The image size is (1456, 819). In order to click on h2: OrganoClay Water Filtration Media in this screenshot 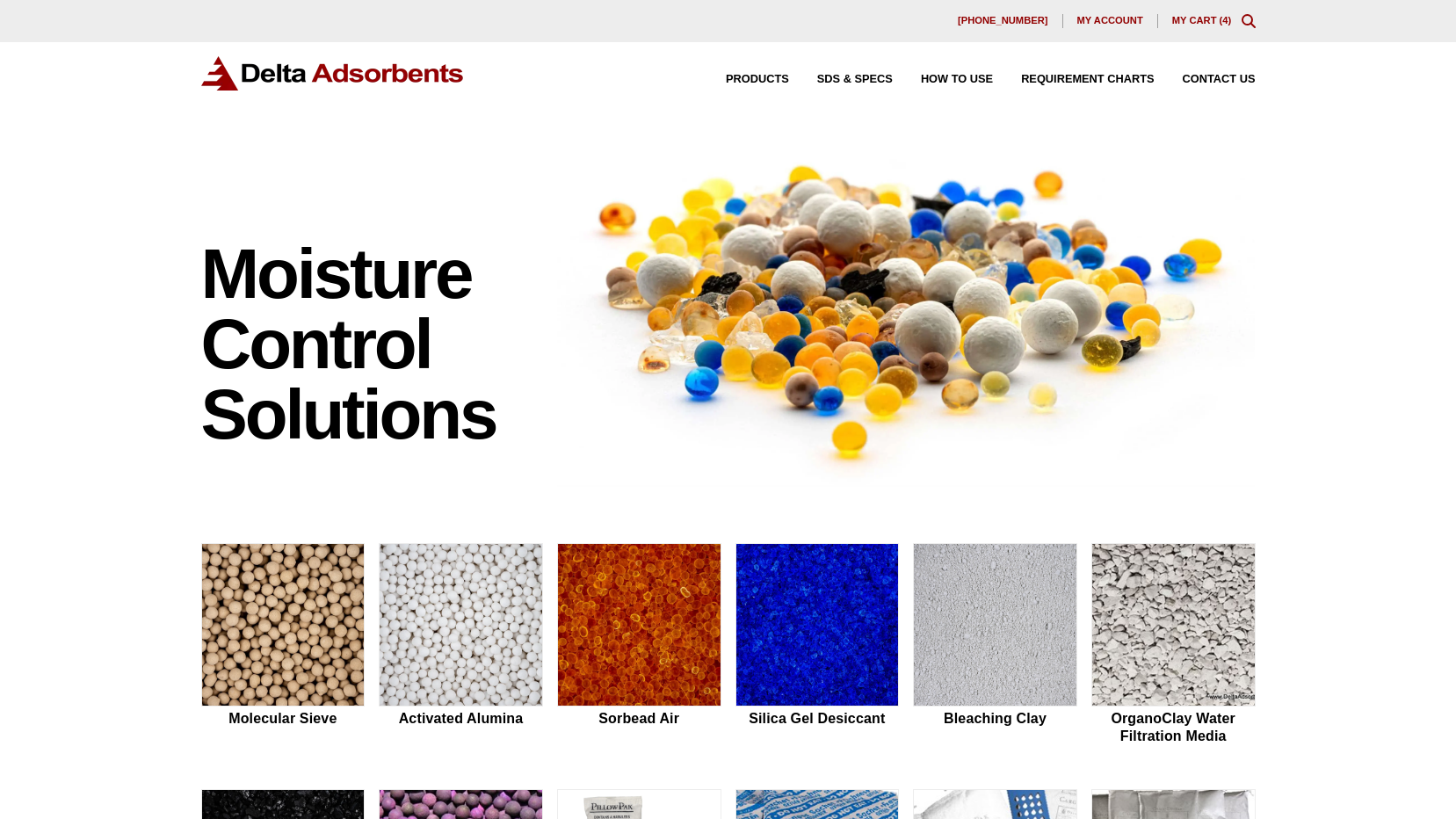, I will do `click(1173, 727)`.